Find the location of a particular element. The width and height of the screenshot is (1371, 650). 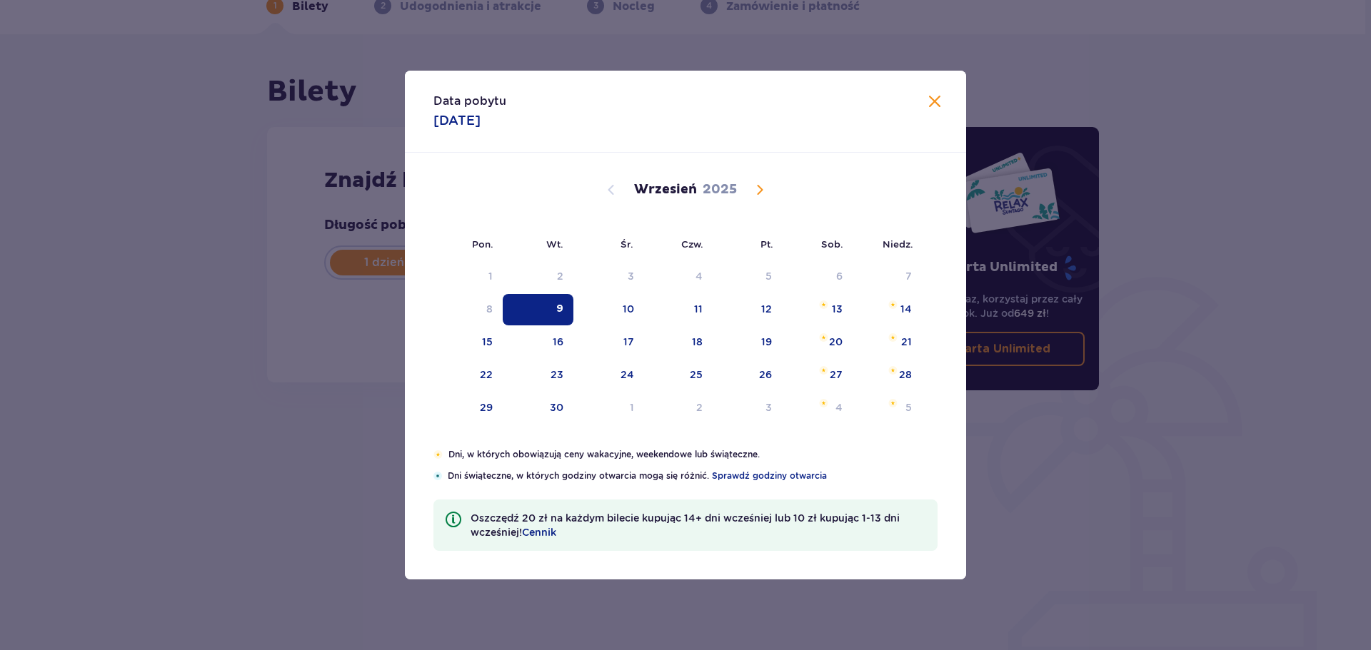

td: sobota, 20 września 2025 is located at coordinates (817, 343).